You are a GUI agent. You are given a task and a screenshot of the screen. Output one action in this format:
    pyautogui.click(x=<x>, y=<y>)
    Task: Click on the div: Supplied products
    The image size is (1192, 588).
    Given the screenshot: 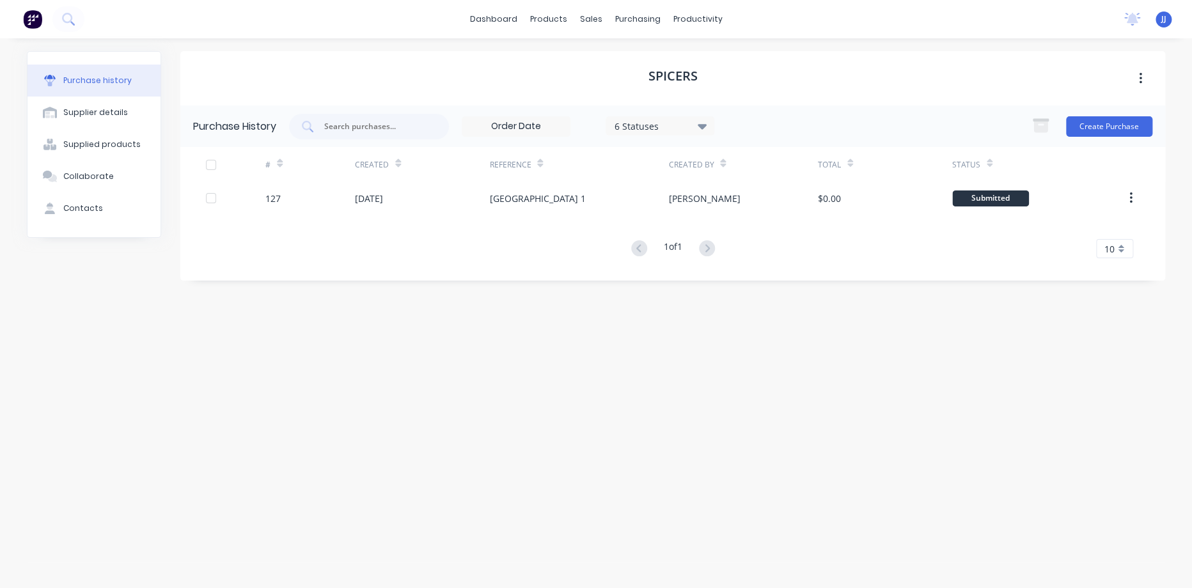 What is the action you would take?
    pyautogui.click(x=102, y=145)
    